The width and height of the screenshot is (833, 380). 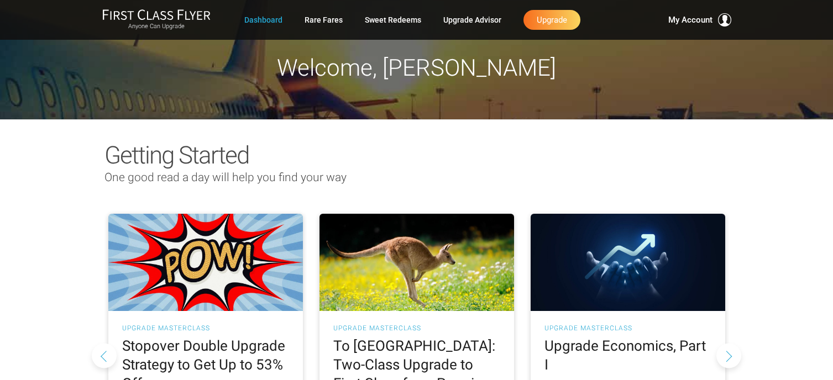 What do you see at coordinates (323, 20) in the screenshot?
I see `a: Rare Fares` at bounding box center [323, 20].